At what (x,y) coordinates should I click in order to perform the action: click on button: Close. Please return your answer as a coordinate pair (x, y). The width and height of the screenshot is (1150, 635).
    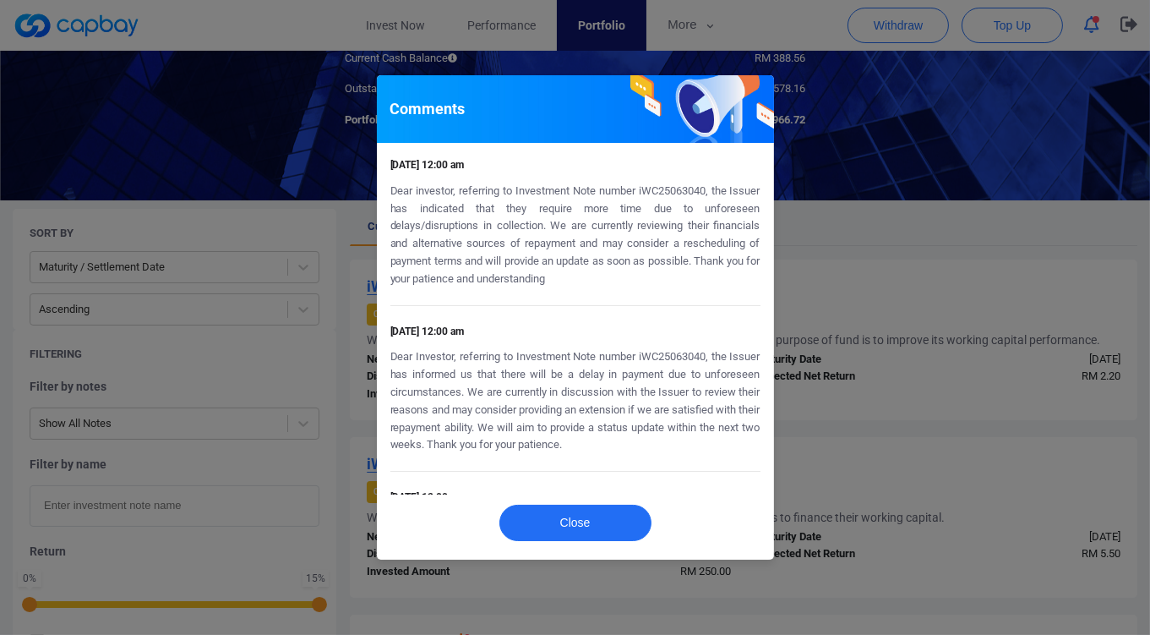
    Looking at the image, I should click on (576, 522).